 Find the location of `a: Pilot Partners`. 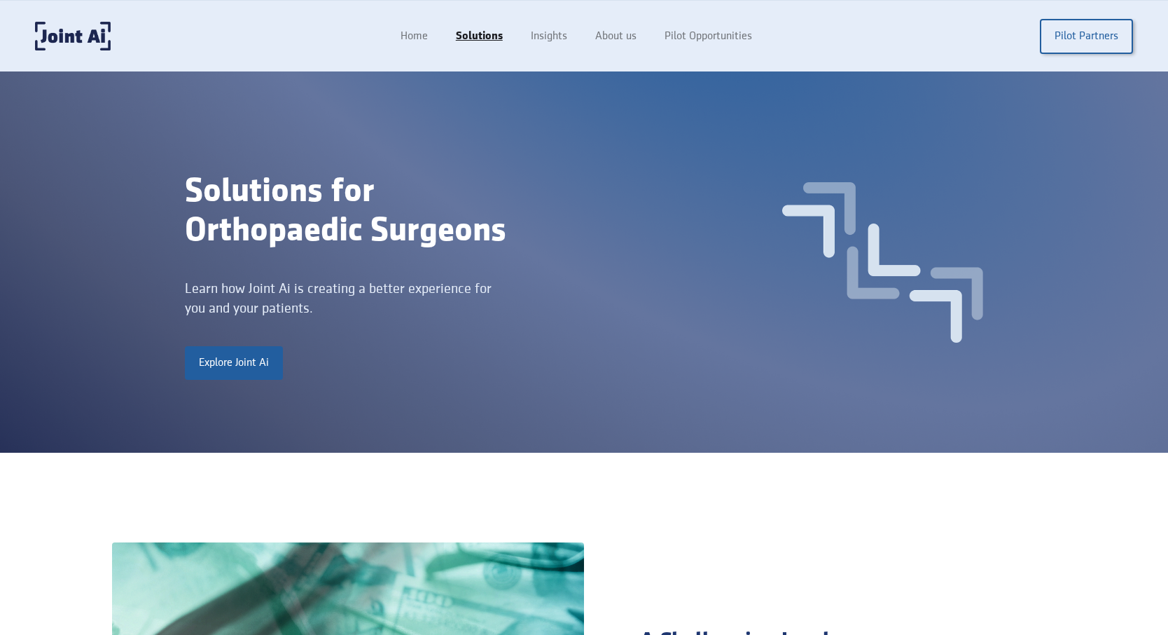

a: Pilot Partners is located at coordinates (1086, 36).